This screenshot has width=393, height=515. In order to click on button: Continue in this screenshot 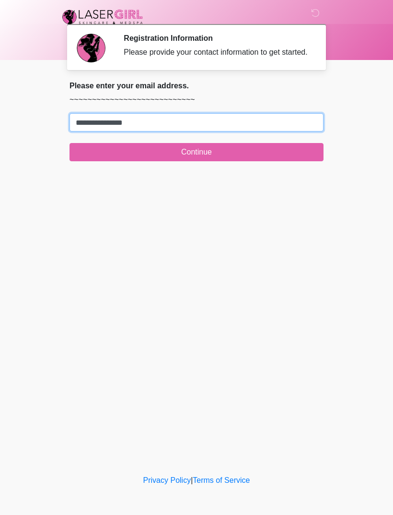, I will do `click(197, 152)`.